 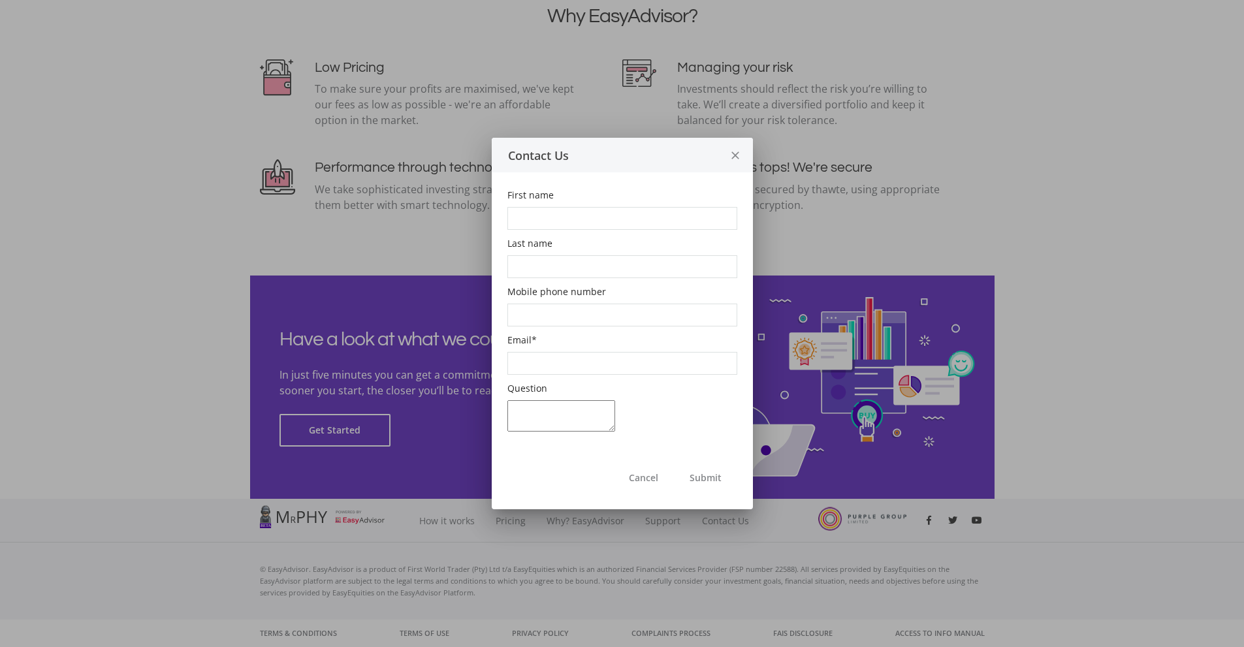 What do you see at coordinates (556, 291) in the screenshot?
I see `span: Mobile phone number` at bounding box center [556, 291].